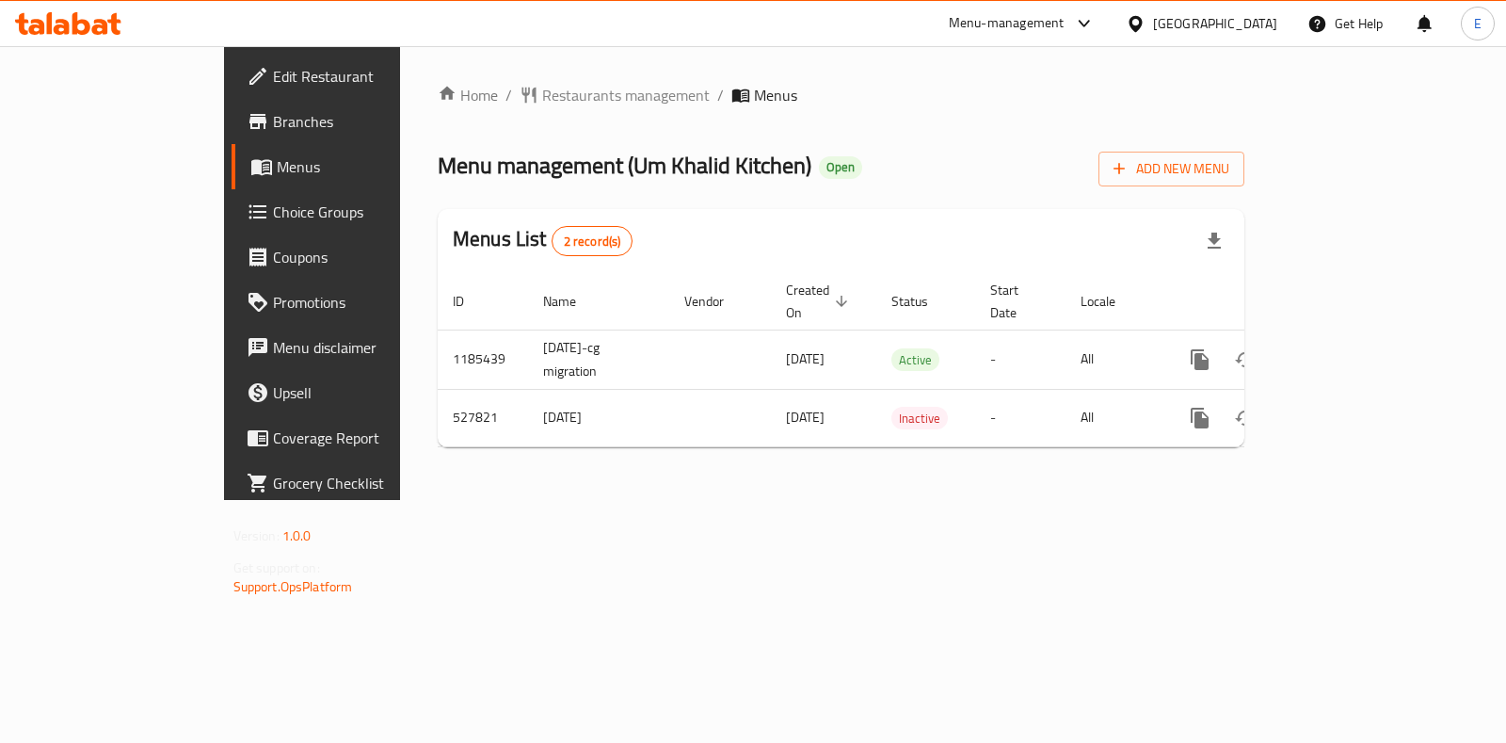  I want to click on a: Coverage Report, so click(353, 438).